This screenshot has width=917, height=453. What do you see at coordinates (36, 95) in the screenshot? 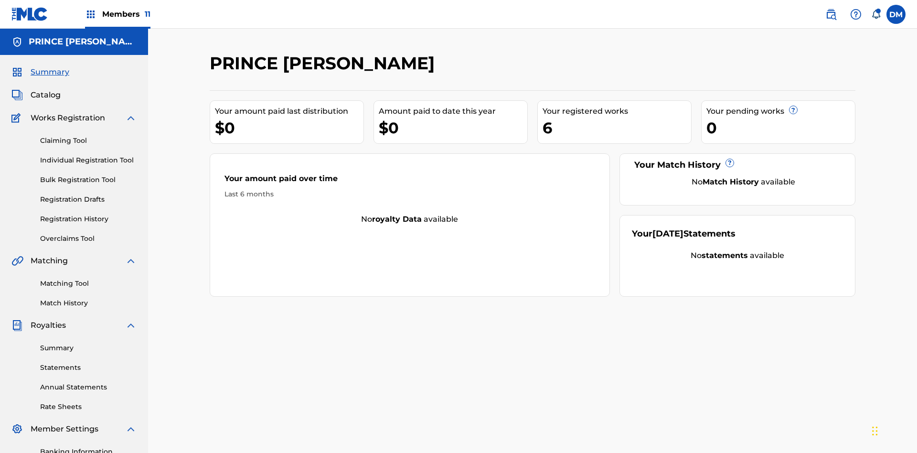
I see `a: CatalogCatalog` at bounding box center [36, 95].